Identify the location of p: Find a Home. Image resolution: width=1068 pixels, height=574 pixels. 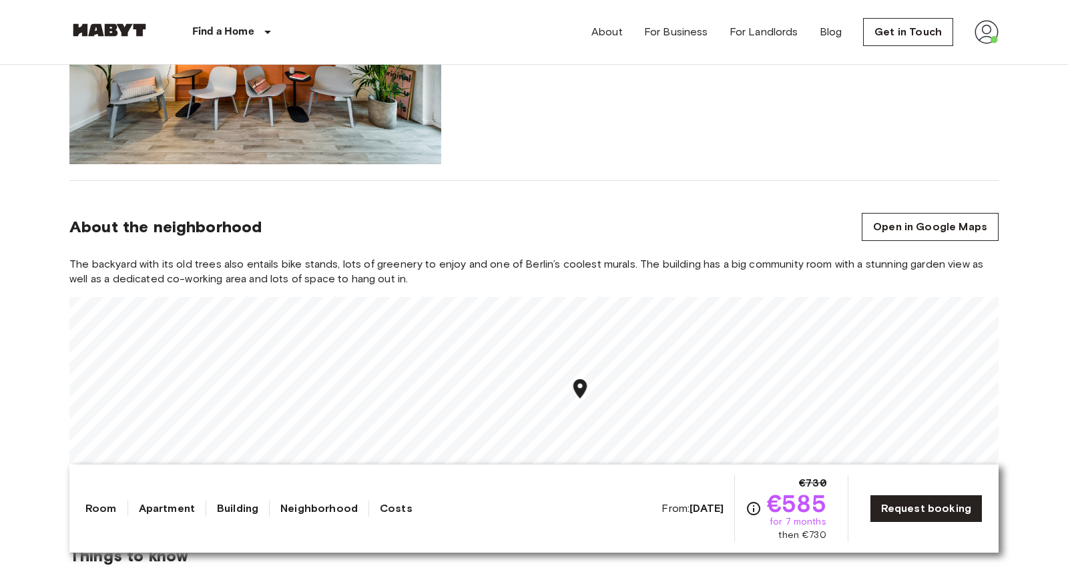
(223, 32).